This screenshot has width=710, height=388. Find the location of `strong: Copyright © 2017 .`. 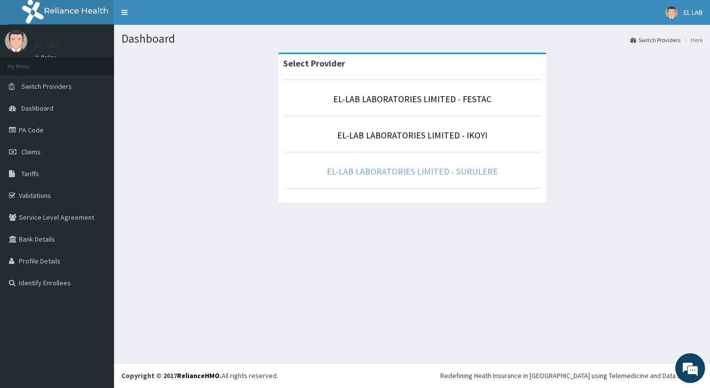

strong: Copyright © 2017 . is located at coordinates (171, 375).